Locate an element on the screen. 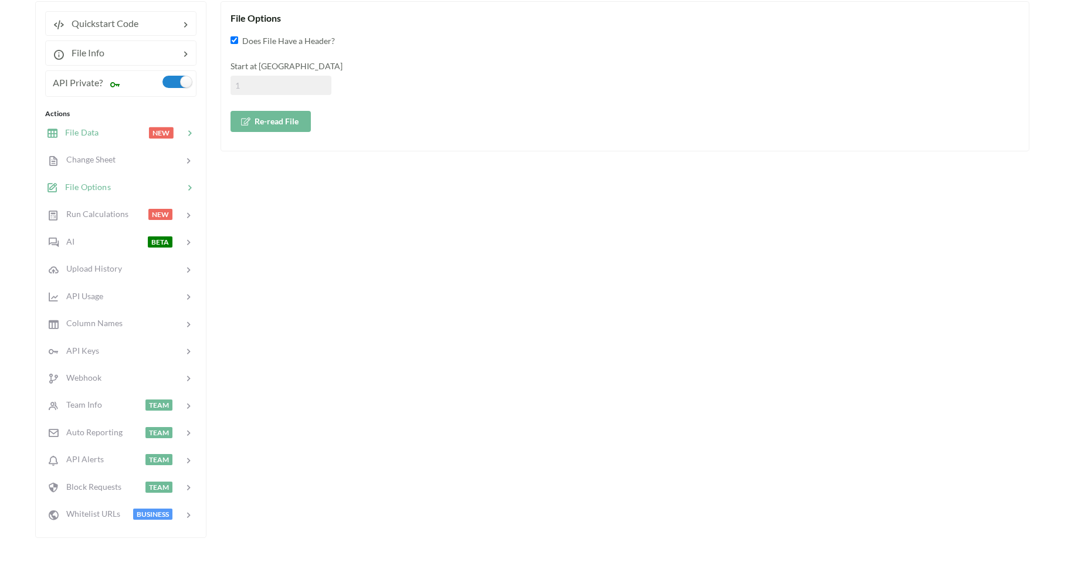 The height and width of the screenshot is (569, 1088). span: AI is located at coordinates (67, 241).